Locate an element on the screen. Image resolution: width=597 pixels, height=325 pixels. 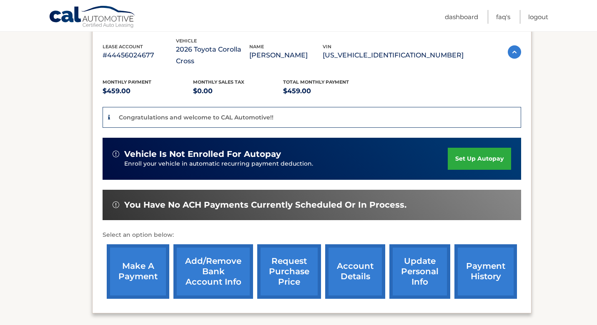
a: Add/Remove bank account info is located at coordinates (213, 272).